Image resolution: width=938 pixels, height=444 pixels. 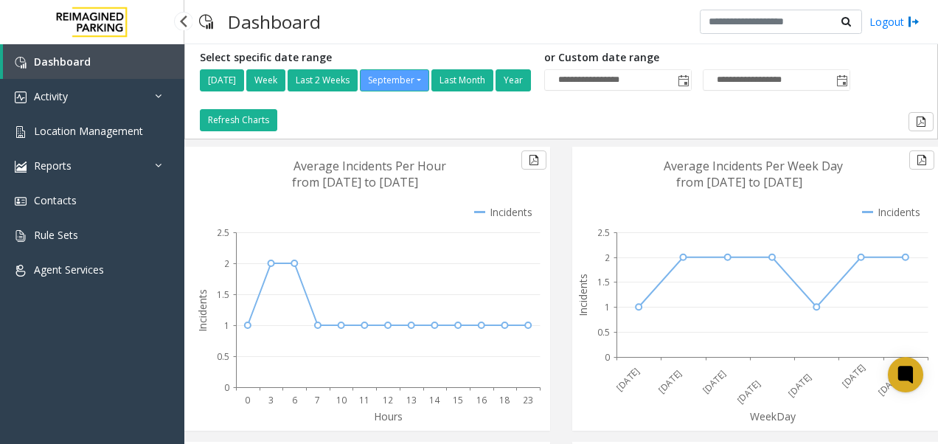 What do you see at coordinates (69, 269) in the screenshot?
I see `span: Agent Services` at bounding box center [69, 269].